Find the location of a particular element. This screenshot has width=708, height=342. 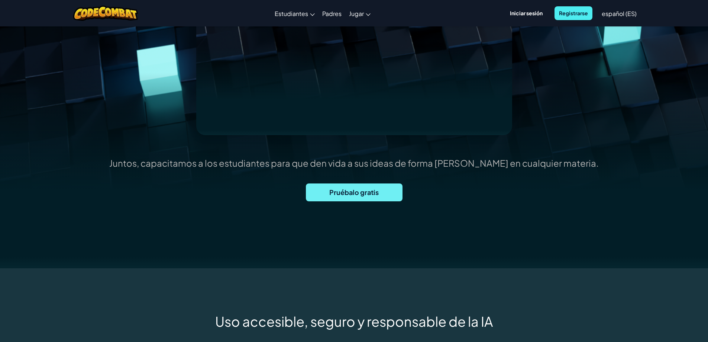

img: Logotipo de CodeCombat is located at coordinates (106, 13).